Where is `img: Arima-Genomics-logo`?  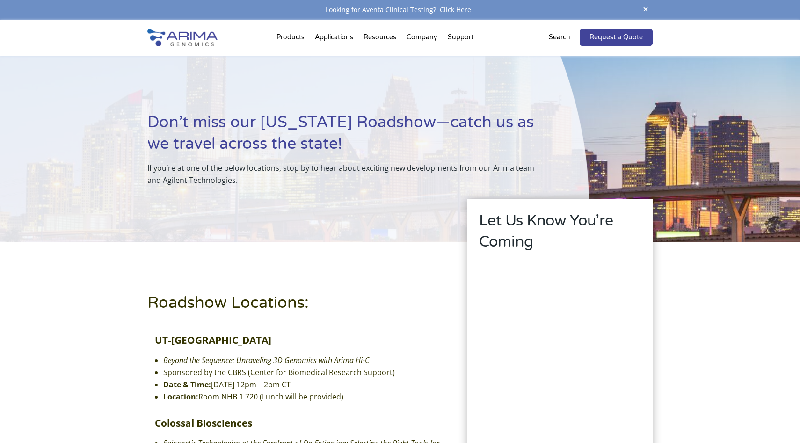 img: Arima-Genomics-logo is located at coordinates (182, 37).